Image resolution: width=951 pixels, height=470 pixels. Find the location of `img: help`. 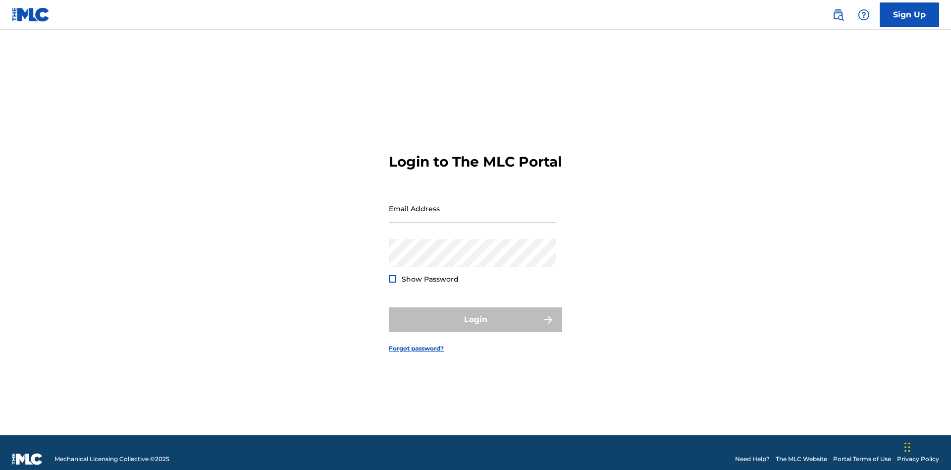

img: help is located at coordinates (864, 15).